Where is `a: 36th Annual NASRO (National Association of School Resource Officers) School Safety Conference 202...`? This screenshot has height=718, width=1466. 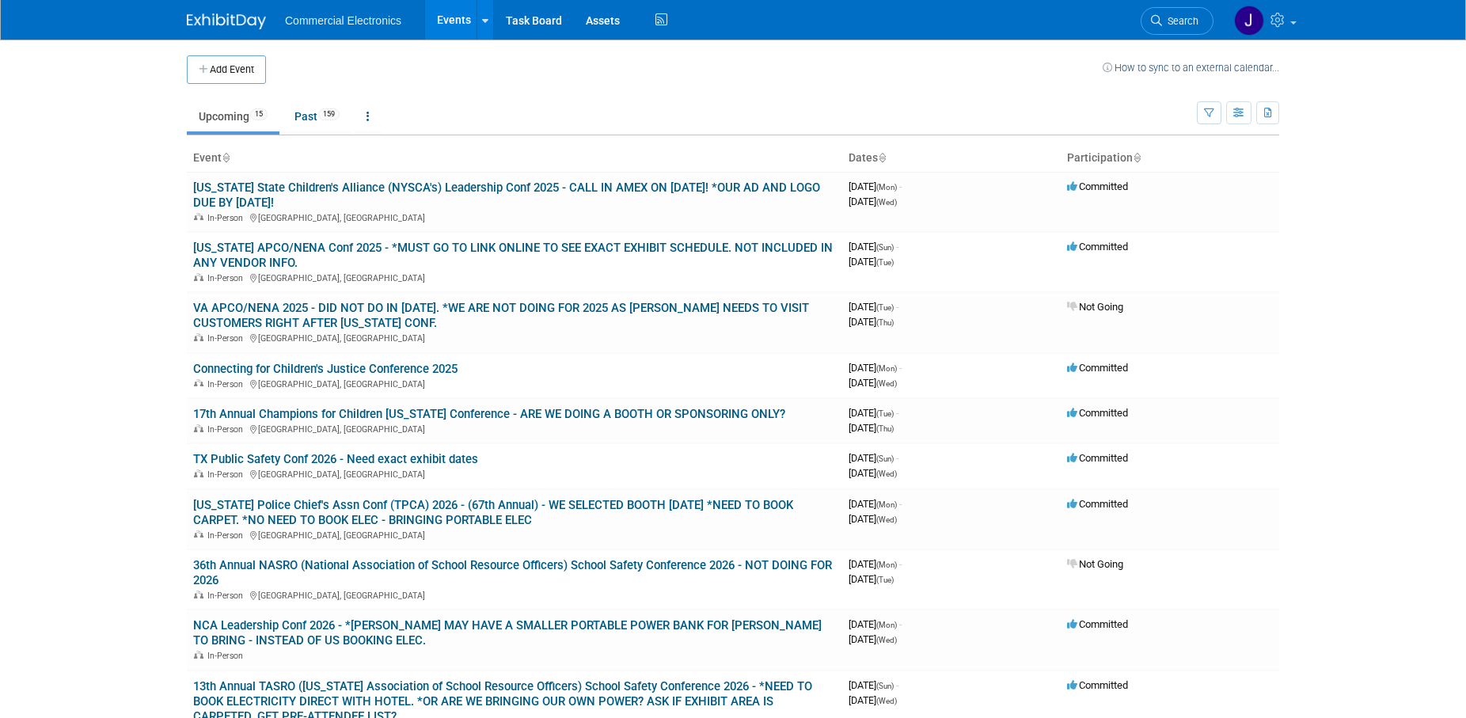 a: 36th Annual NASRO (National Association of School Resource Officers) School Safety Conference 202... is located at coordinates (512, 572).